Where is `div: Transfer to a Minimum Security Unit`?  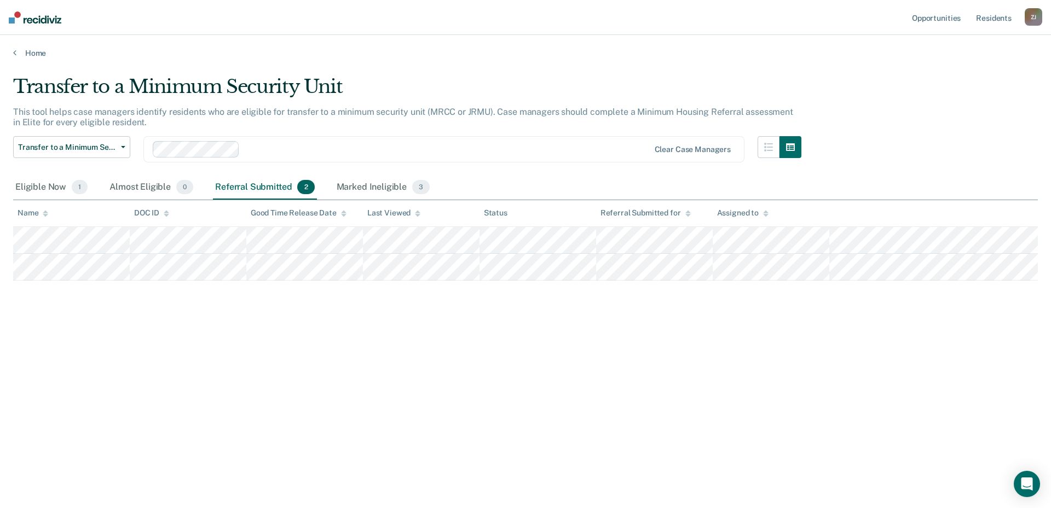
div: Transfer to a Minimum Security Unit is located at coordinates (407, 91).